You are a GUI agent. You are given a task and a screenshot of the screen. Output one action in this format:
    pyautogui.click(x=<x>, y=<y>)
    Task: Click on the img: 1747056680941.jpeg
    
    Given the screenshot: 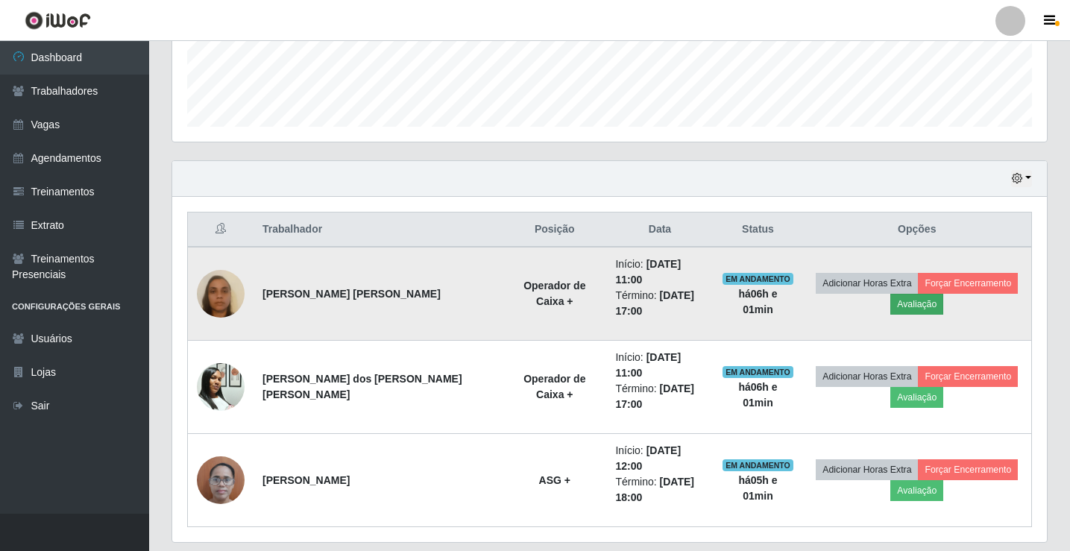 What is the action you would take?
    pyautogui.click(x=221, y=294)
    